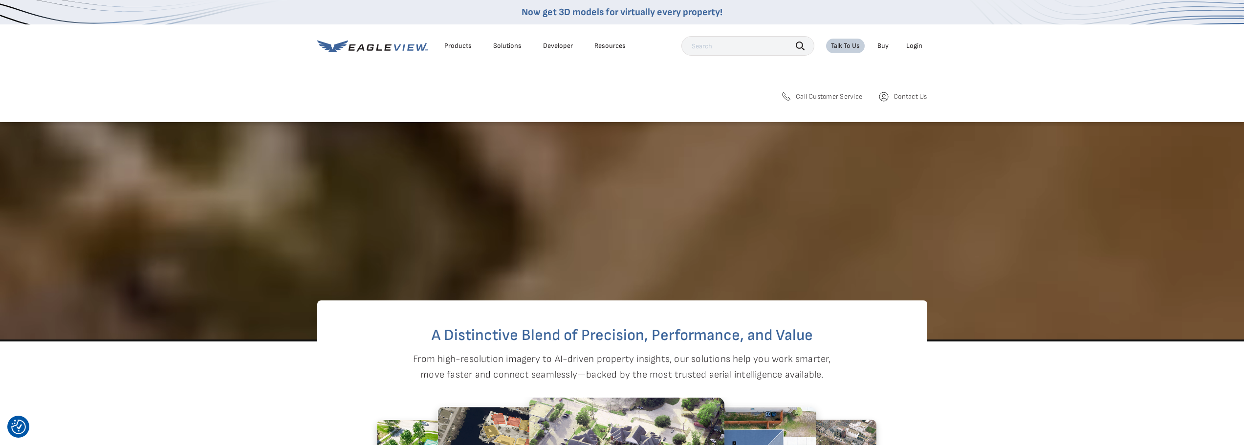 This screenshot has width=1244, height=445. I want to click on span: Call Customer Service, so click(829, 97).